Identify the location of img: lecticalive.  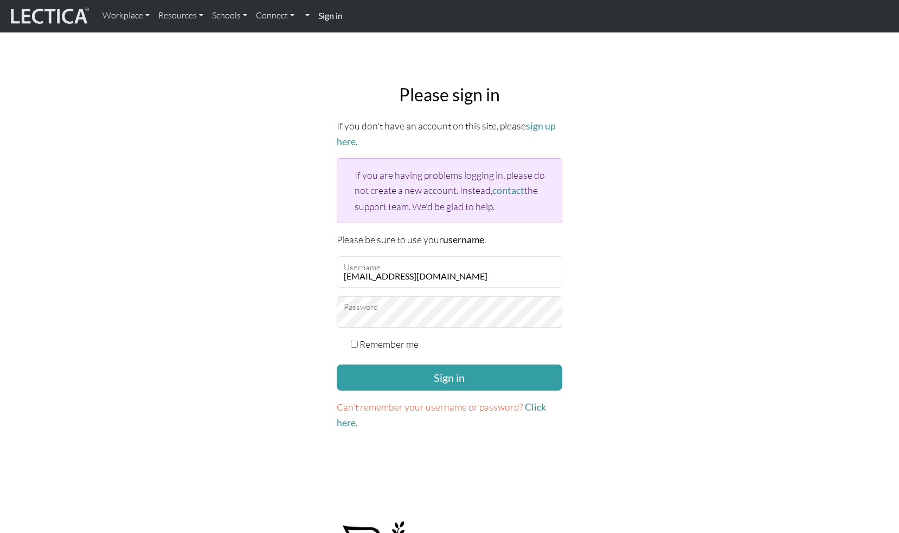
(49, 16).